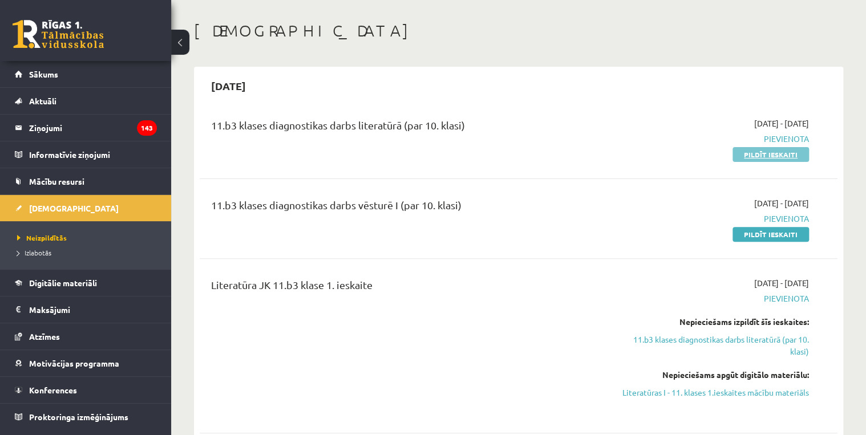 The image size is (866, 435). What do you see at coordinates (714, 346) in the screenshot?
I see `a: 11.b3 klases diagnostikas darbs literatūrā (par 10. klasi)` at bounding box center [714, 346].